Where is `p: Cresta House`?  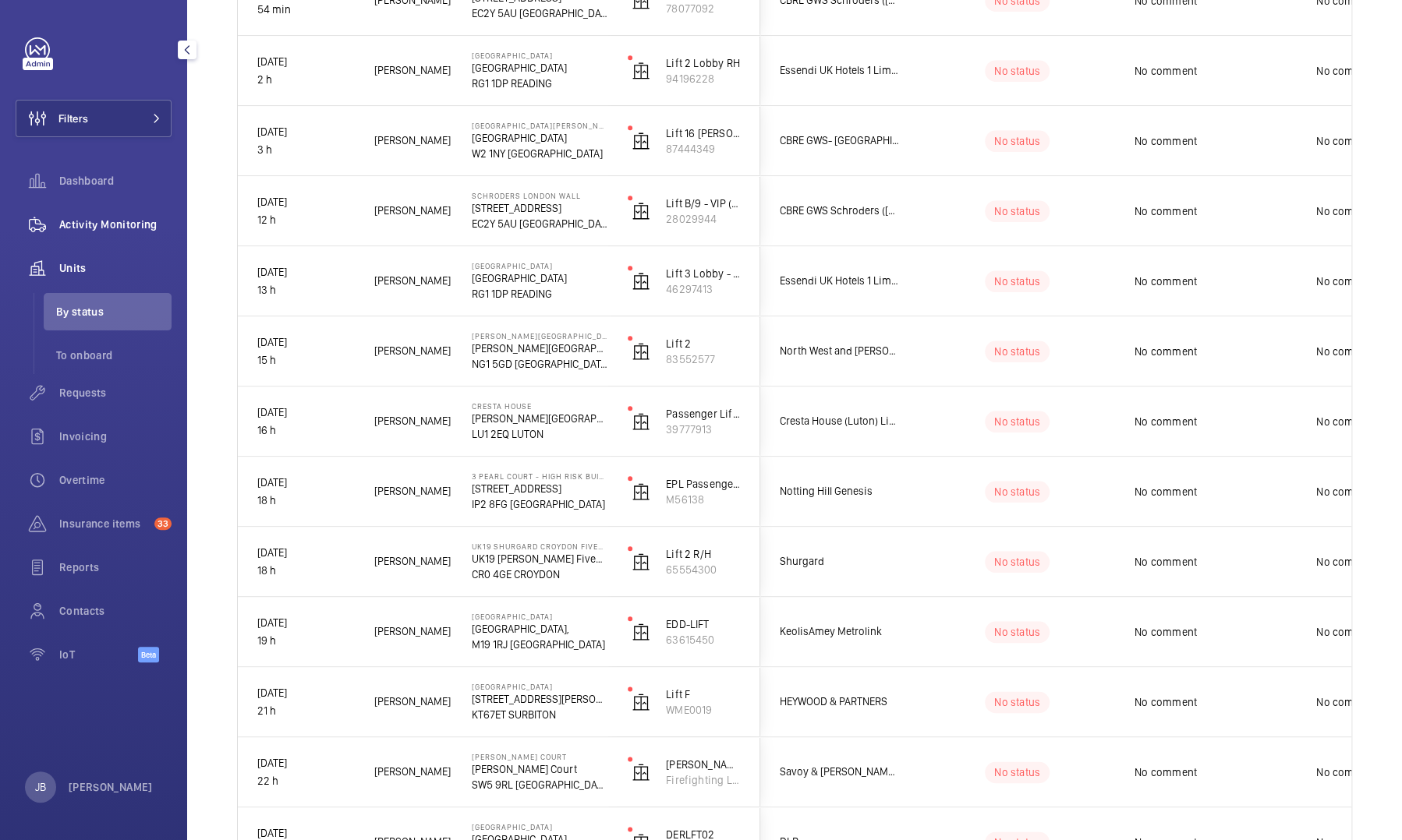
p: Cresta House is located at coordinates (539, 406).